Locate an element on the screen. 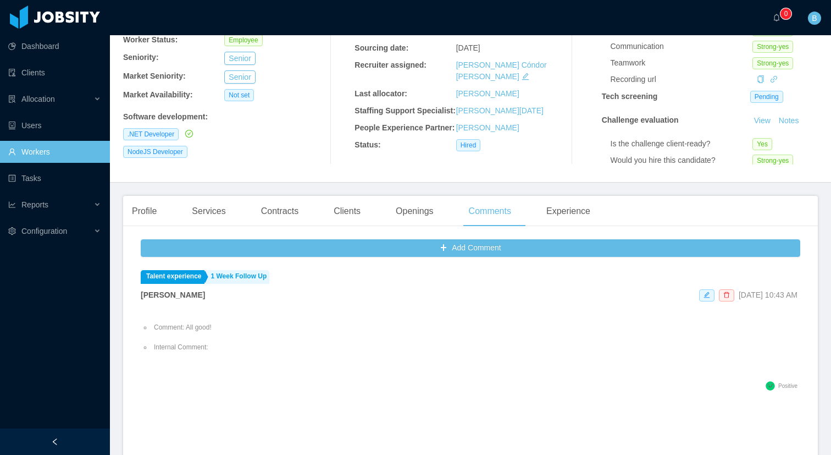 Image resolution: width=831 pixels, height=455 pixels. i: icon: setting is located at coordinates (12, 231).